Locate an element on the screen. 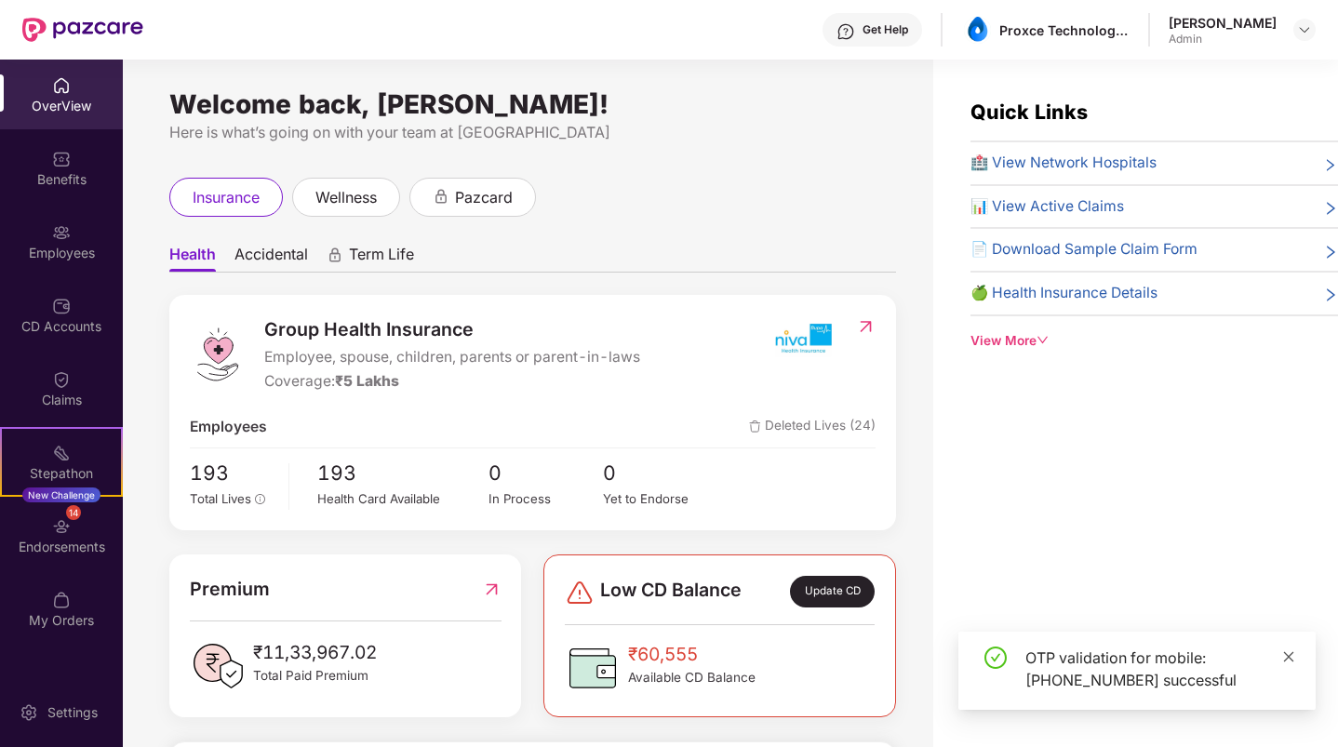  span: Total Paid Premium is located at coordinates (314, 675).